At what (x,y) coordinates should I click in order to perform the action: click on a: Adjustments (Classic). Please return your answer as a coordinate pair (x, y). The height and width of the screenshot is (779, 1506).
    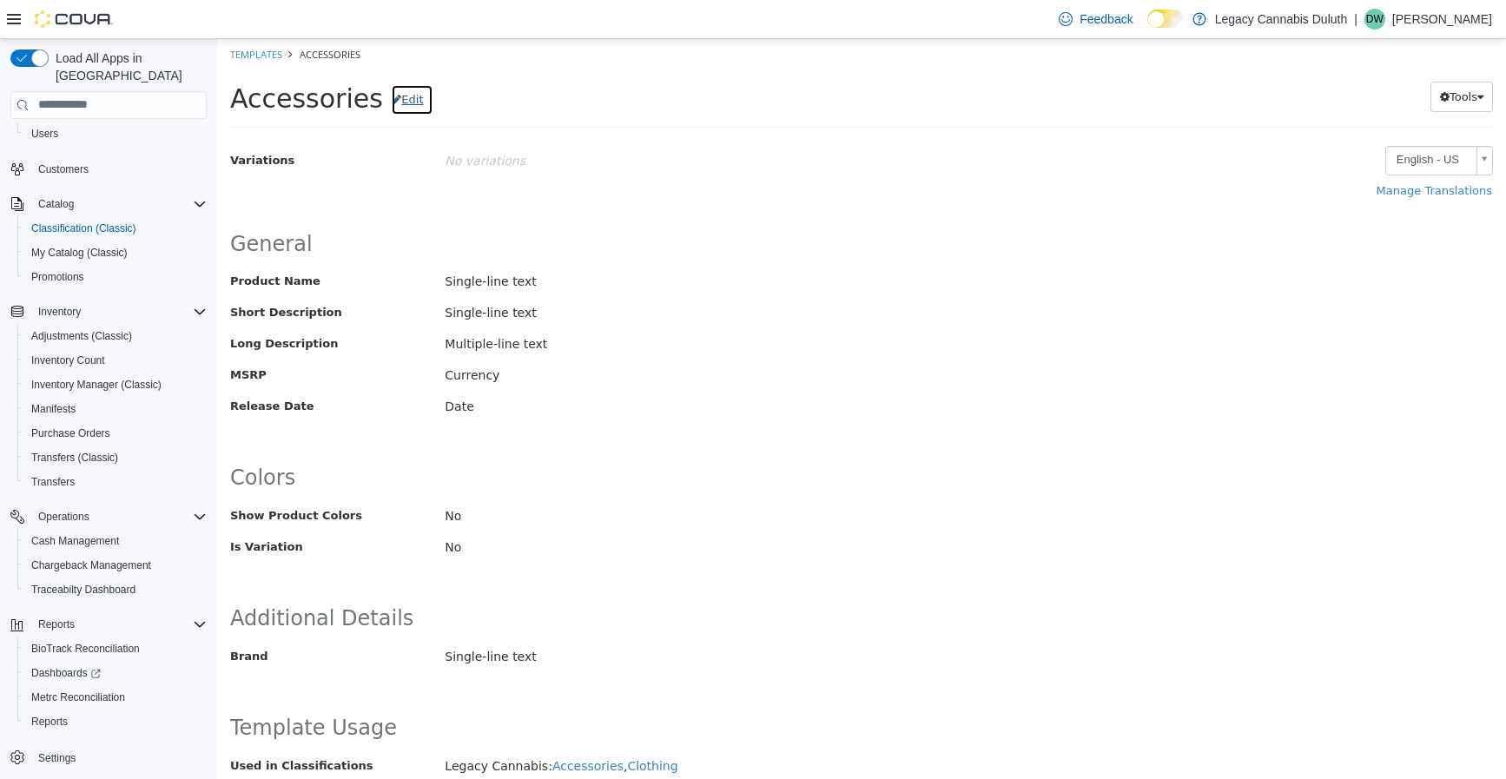
    Looking at the image, I should click on (82, 336).